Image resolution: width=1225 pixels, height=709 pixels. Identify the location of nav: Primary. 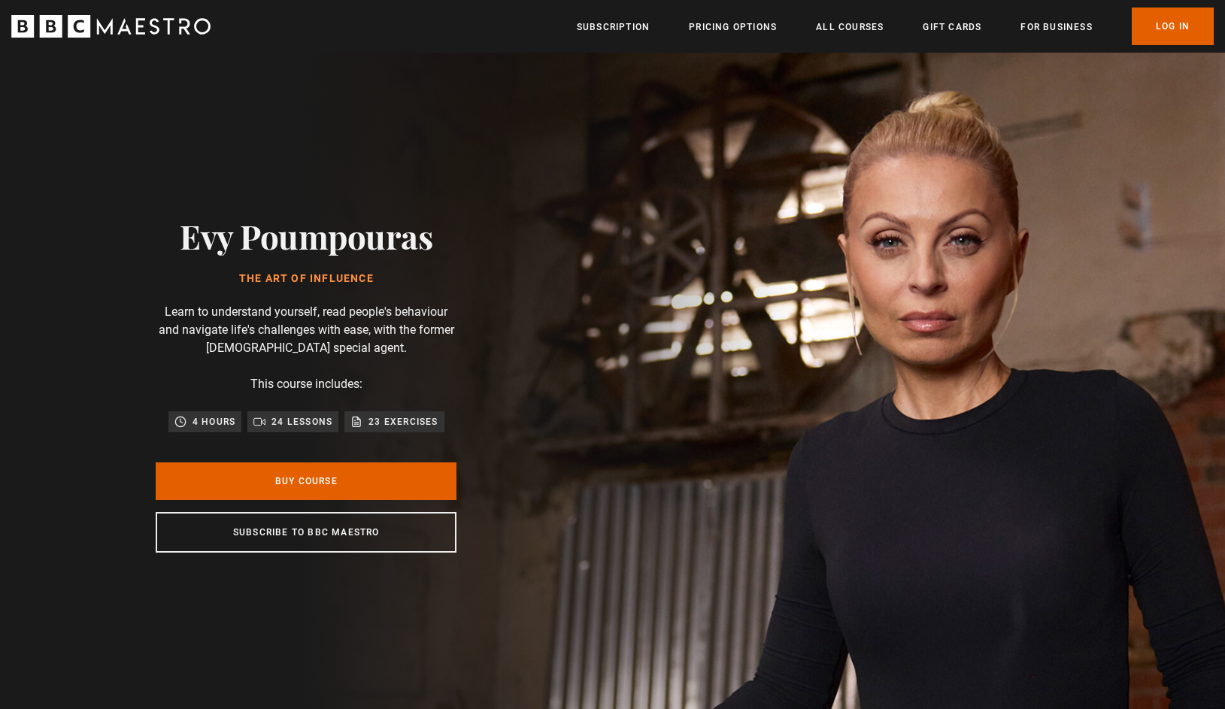
(895, 26).